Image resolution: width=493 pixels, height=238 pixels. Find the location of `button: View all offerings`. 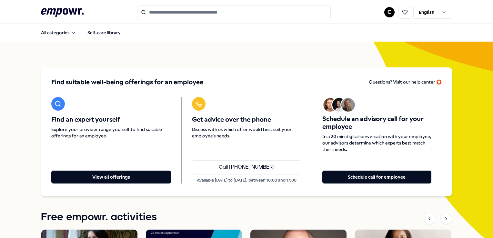

button: View all offerings is located at coordinates (111, 177).